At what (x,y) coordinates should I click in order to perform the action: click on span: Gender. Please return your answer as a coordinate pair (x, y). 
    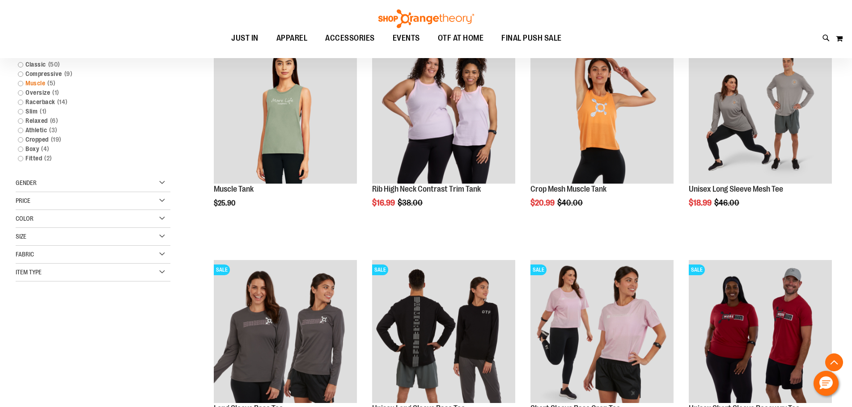
    Looking at the image, I should click on (26, 183).